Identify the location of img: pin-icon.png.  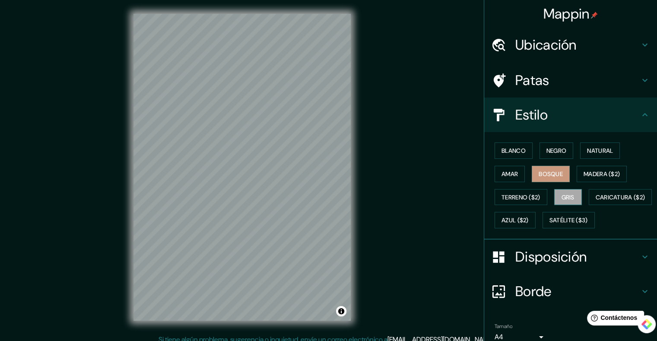
(594, 15).